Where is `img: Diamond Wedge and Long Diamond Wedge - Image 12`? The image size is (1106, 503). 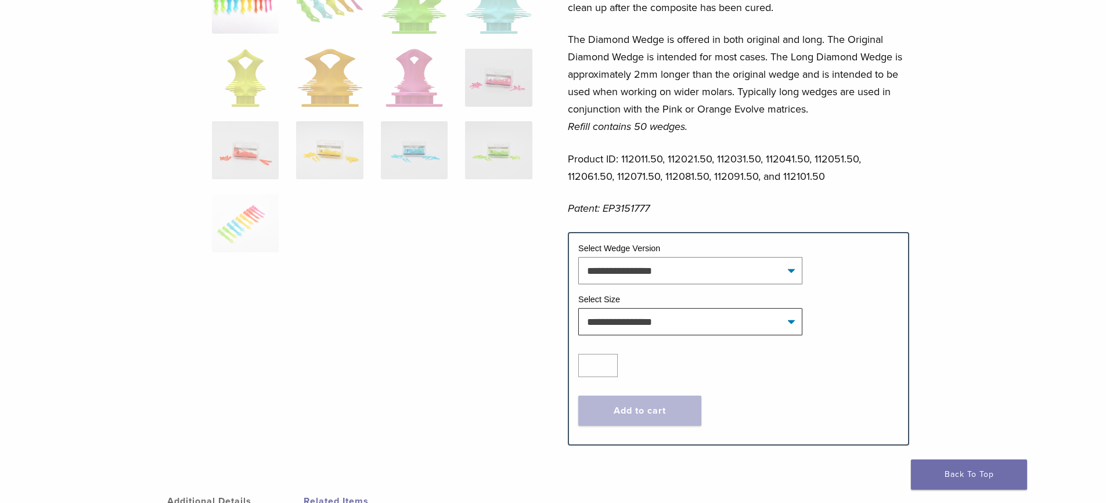
img: Diamond Wedge and Long Diamond Wedge - Image 12 is located at coordinates (498, 150).